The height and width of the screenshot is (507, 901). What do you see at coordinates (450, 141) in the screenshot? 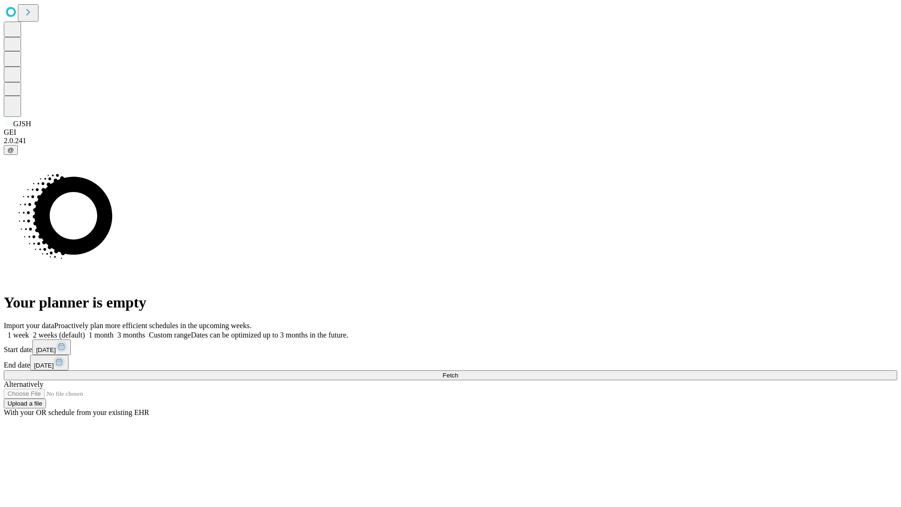
I see `div: 2.0.241` at bounding box center [450, 141].